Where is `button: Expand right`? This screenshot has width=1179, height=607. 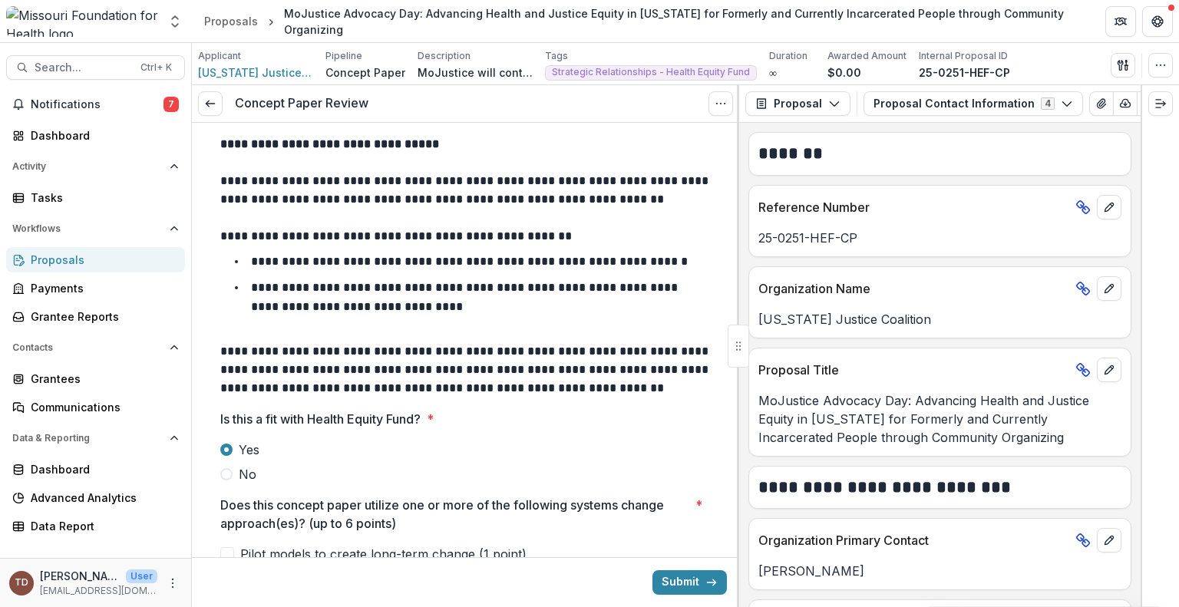
button: Expand right is located at coordinates (1161, 104).